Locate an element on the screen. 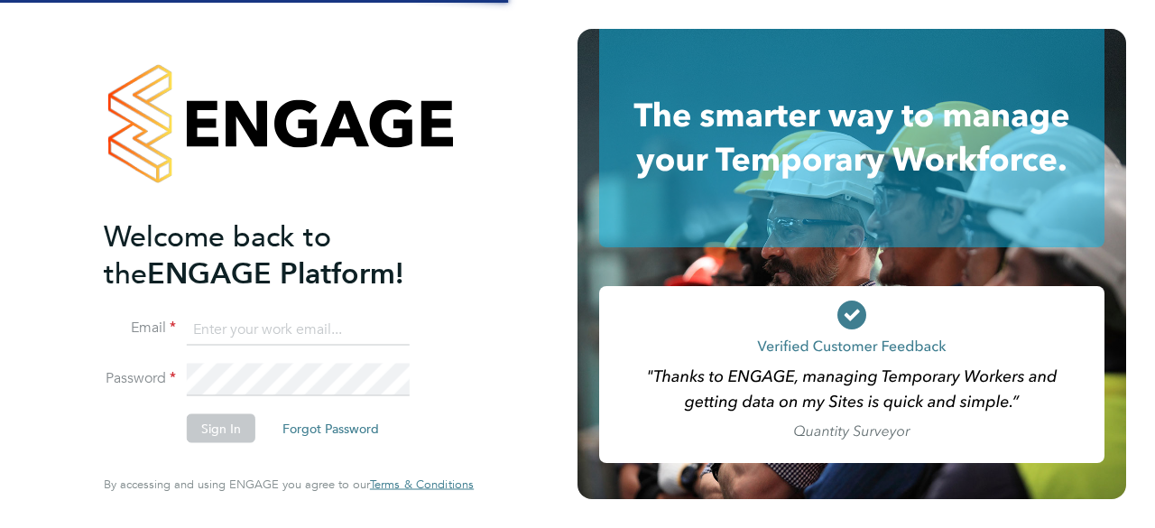 This screenshot has height=528, width=1155. span: Welcome back to the is located at coordinates (217, 254).